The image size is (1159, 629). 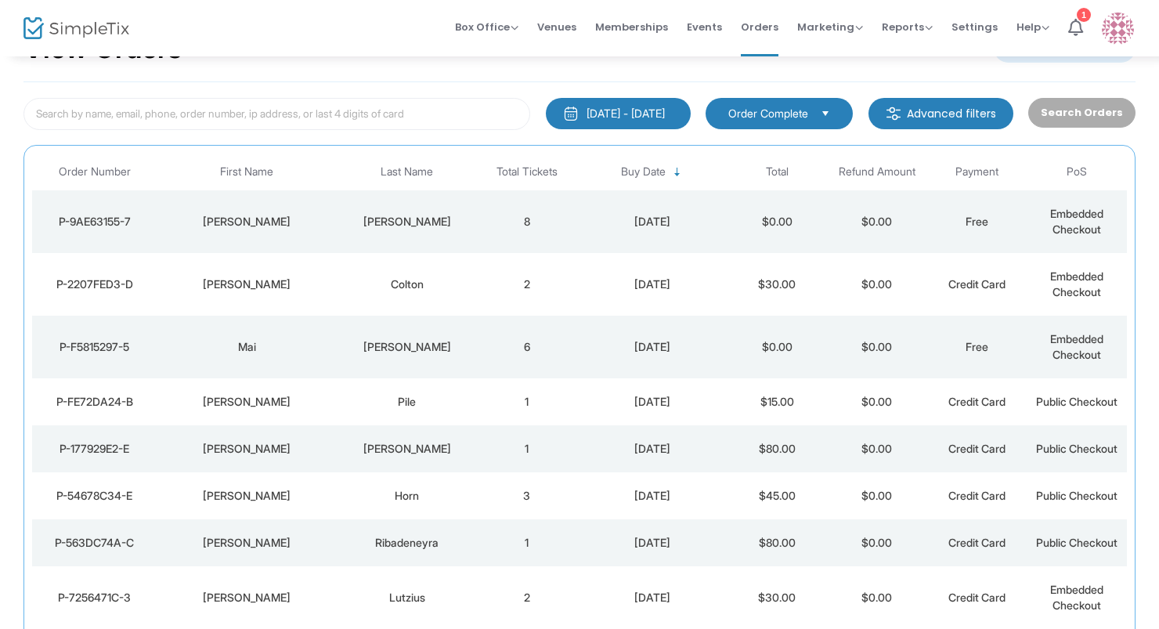 I want to click on div: Pile, so click(x=407, y=402).